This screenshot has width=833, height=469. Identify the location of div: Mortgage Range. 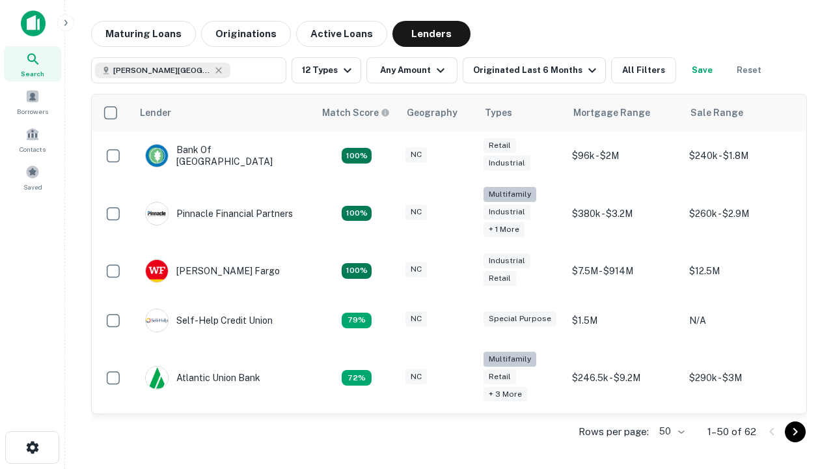
(612, 113).